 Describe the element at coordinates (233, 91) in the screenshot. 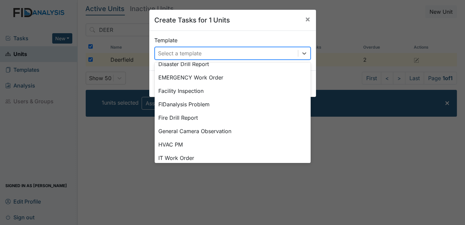

I see `div: Facility Inspection` at that location.